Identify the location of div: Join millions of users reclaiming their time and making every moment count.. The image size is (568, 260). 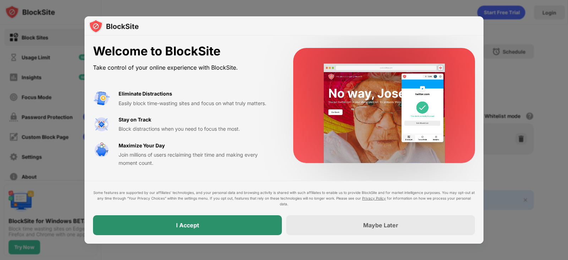
(197, 159).